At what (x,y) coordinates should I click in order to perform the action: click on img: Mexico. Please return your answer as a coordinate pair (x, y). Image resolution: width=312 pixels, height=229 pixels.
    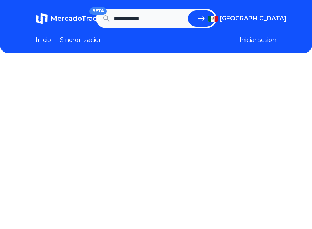
    Looking at the image, I should click on (213, 19).